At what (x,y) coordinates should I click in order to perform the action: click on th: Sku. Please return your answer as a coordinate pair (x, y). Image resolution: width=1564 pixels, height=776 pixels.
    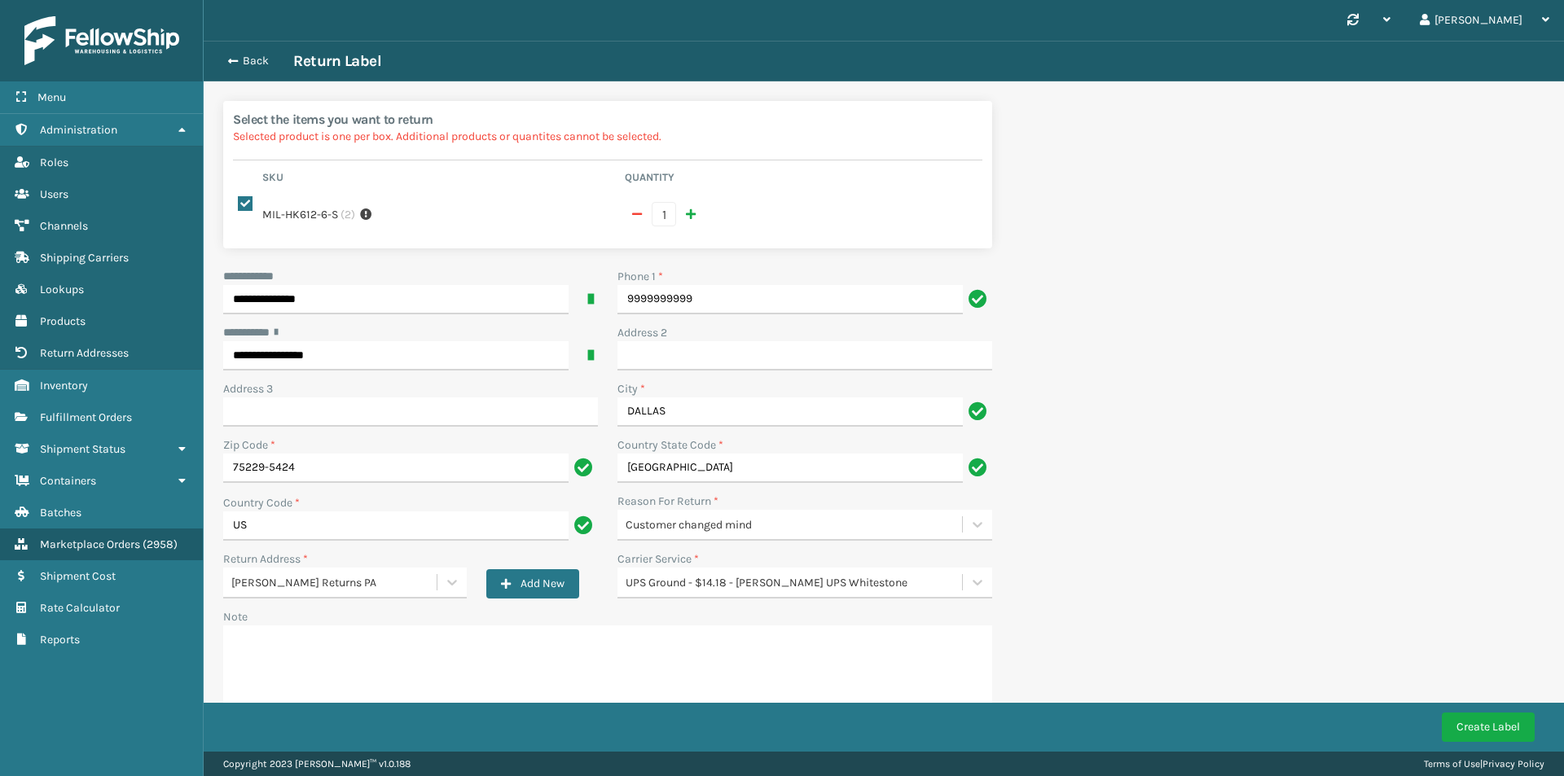
    Looking at the image, I should click on (438, 180).